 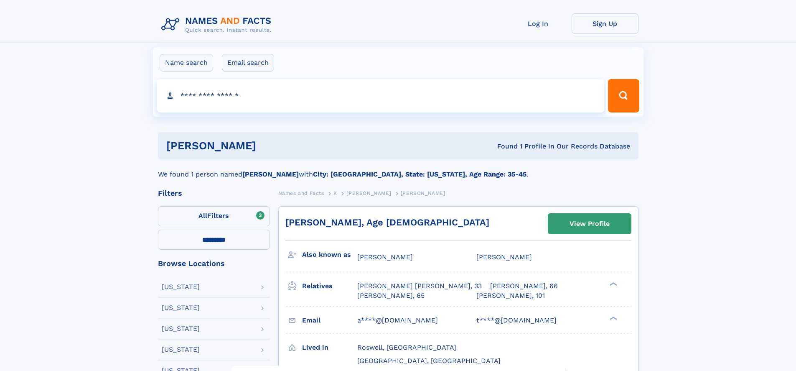 What do you see at coordinates (335, 193) in the screenshot?
I see `span: K` at bounding box center [335, 193].